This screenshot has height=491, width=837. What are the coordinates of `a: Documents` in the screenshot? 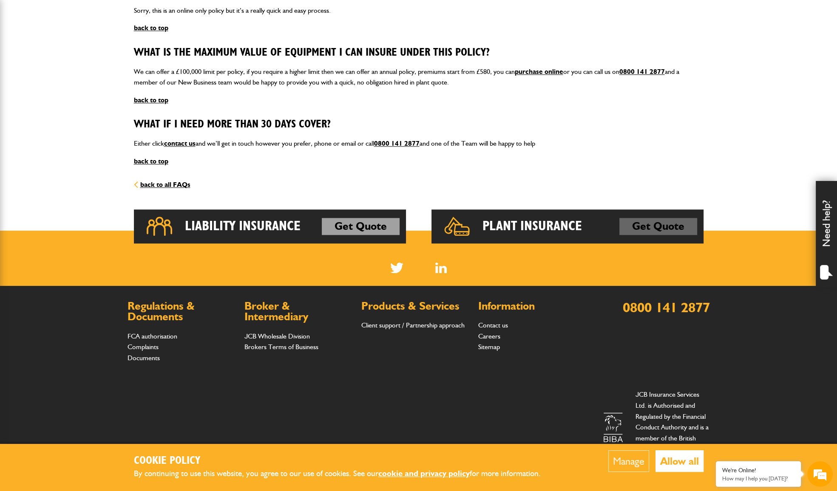 It's located at (144, 358).